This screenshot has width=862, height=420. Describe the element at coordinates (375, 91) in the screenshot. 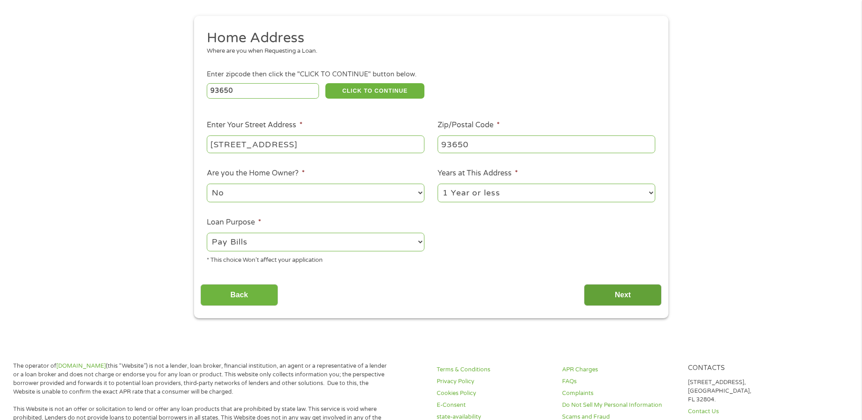

I see `button: CLICK TO CONTINUE` at that location.